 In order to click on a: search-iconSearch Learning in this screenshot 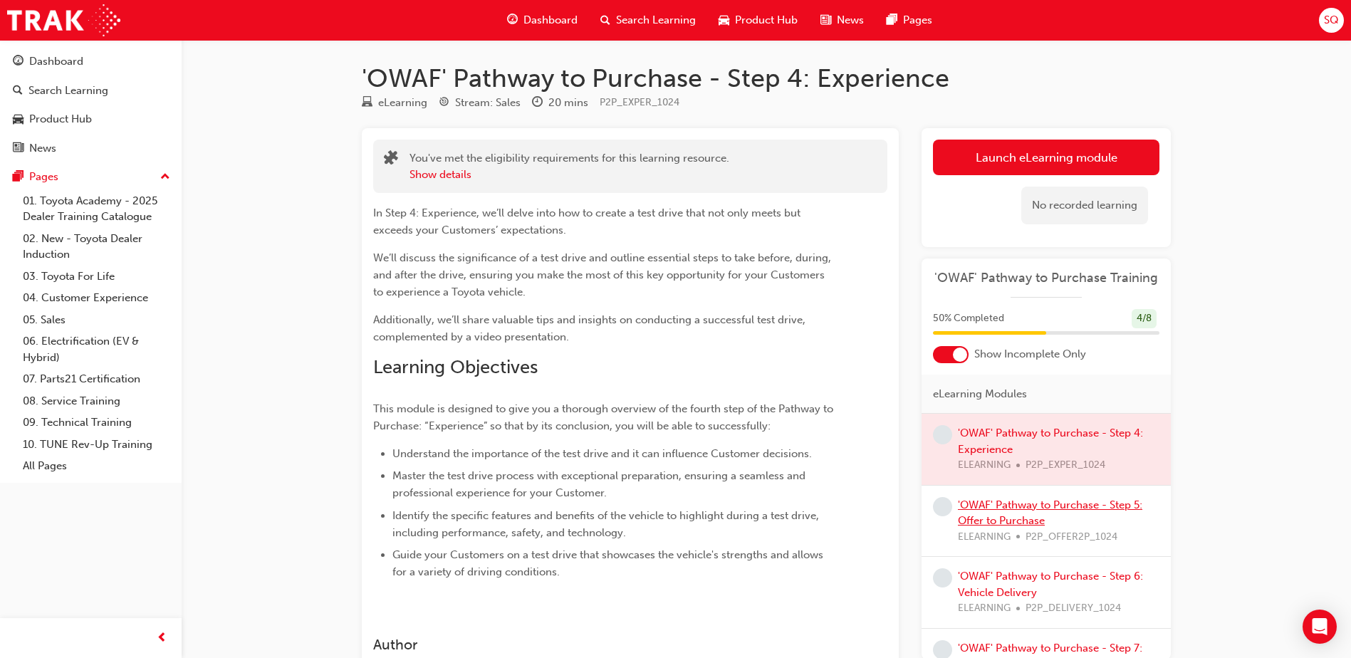, I will do `click(648, 20)`.